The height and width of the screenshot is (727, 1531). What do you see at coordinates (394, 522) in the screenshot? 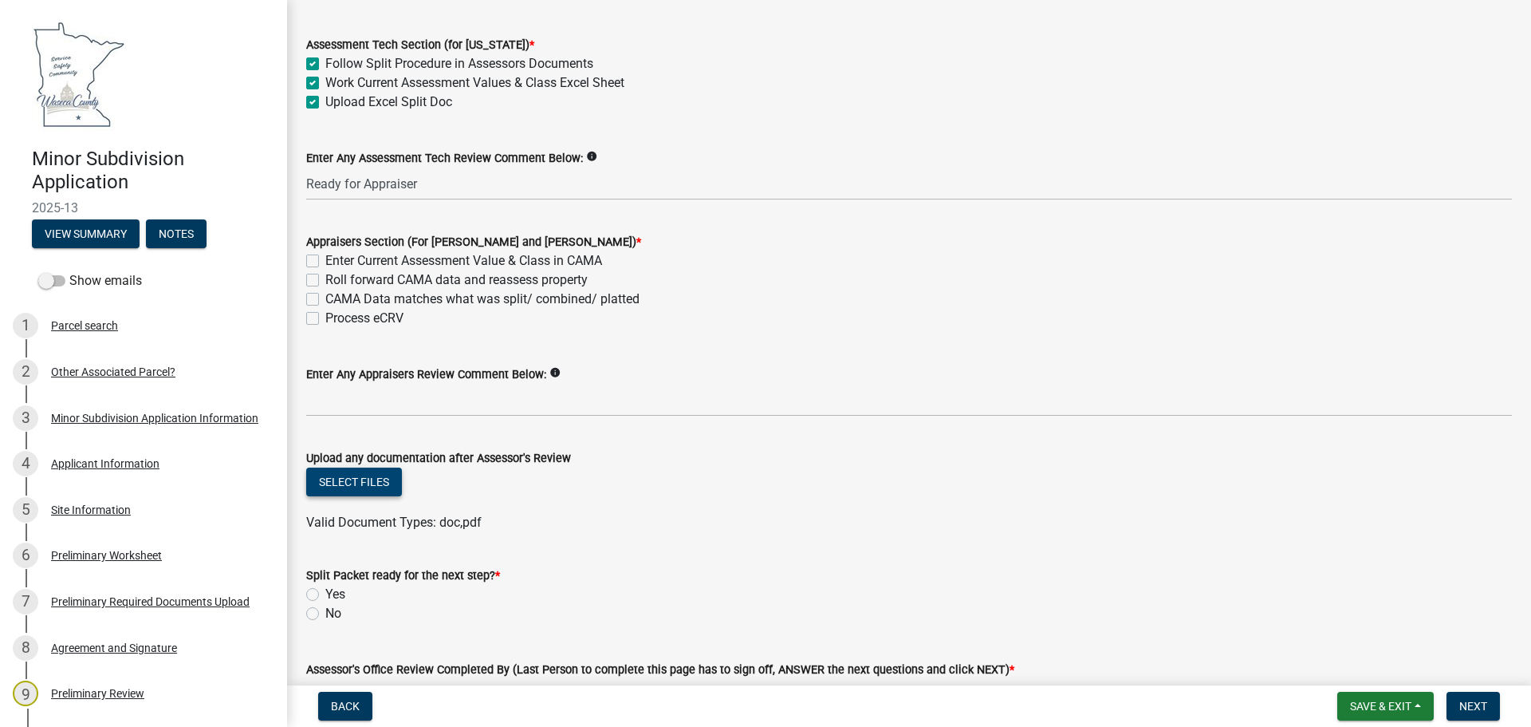
I see `span: Valid Document Types: doc,pdf` at bounding box center [394, 522].